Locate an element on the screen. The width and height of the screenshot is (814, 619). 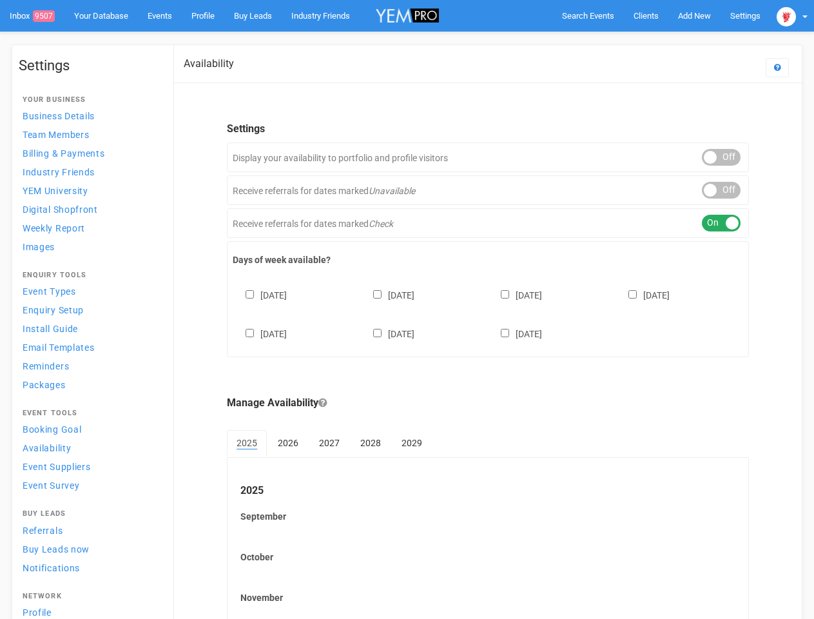
em: Unavailable is located at coordinates (392, 191).